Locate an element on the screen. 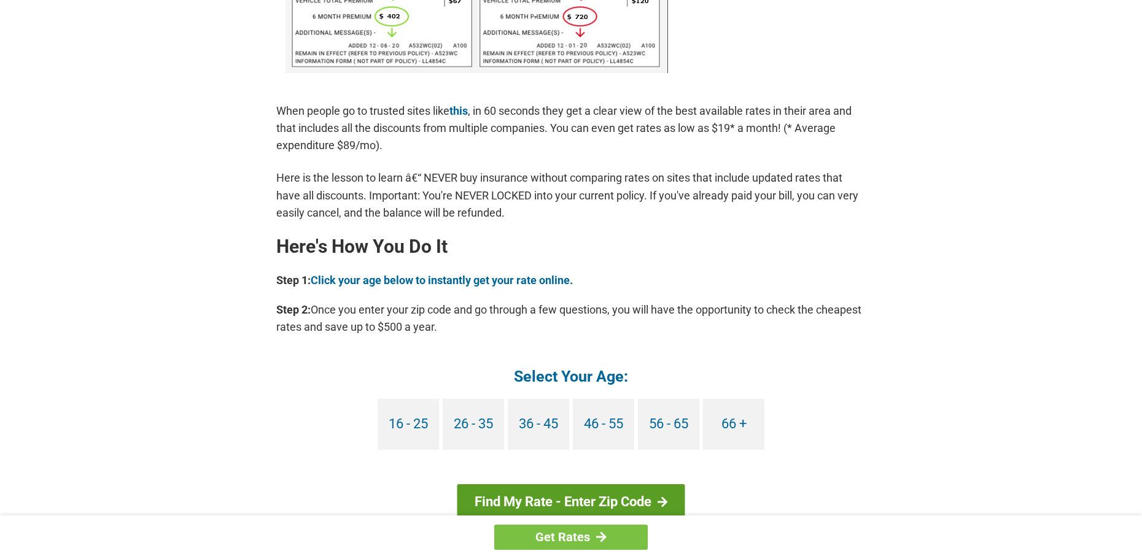 The width and height of the screenshot is (1142, 559). p: Here is the lesson to learn â€“ NEVER buy insurance without comparing rates on sites that include... is located at coordinates (571, 195).